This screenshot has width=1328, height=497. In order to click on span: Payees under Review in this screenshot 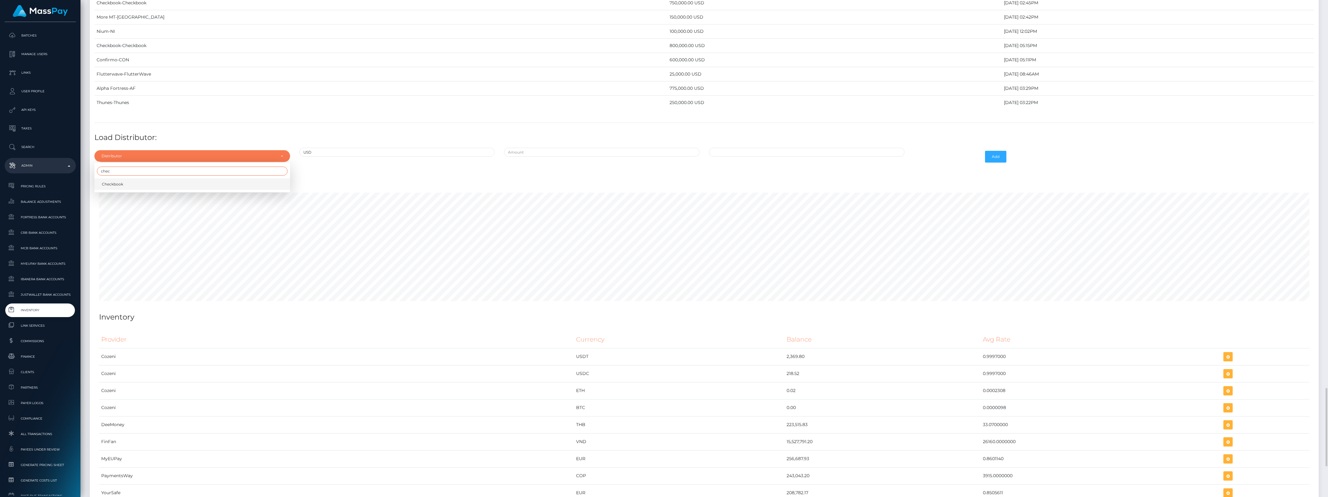, I will do `click(40, 449)`.